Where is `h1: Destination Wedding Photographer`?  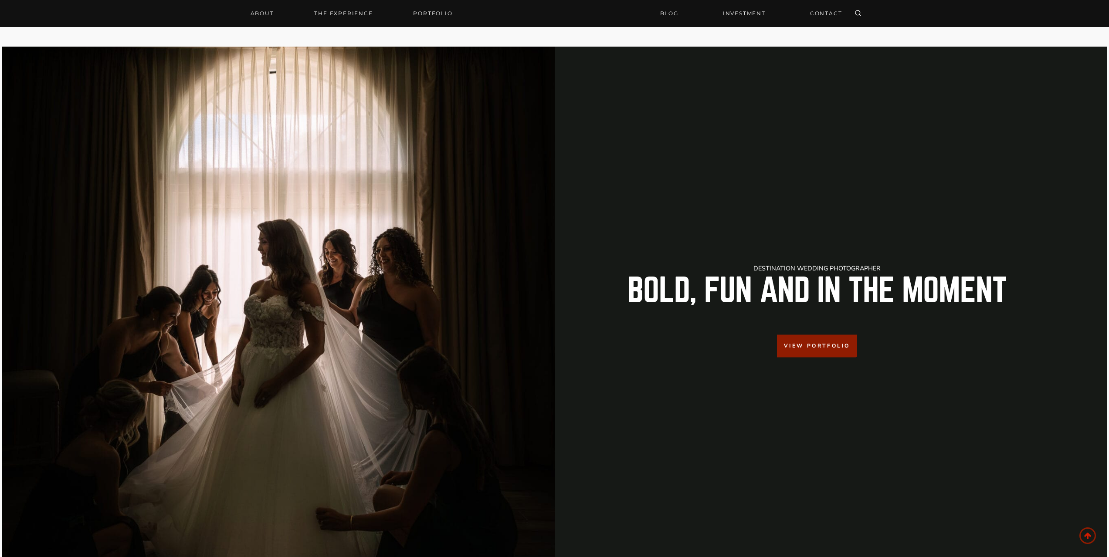
h1: Destination Wedding Photographer is located at coordinates (817, 268).